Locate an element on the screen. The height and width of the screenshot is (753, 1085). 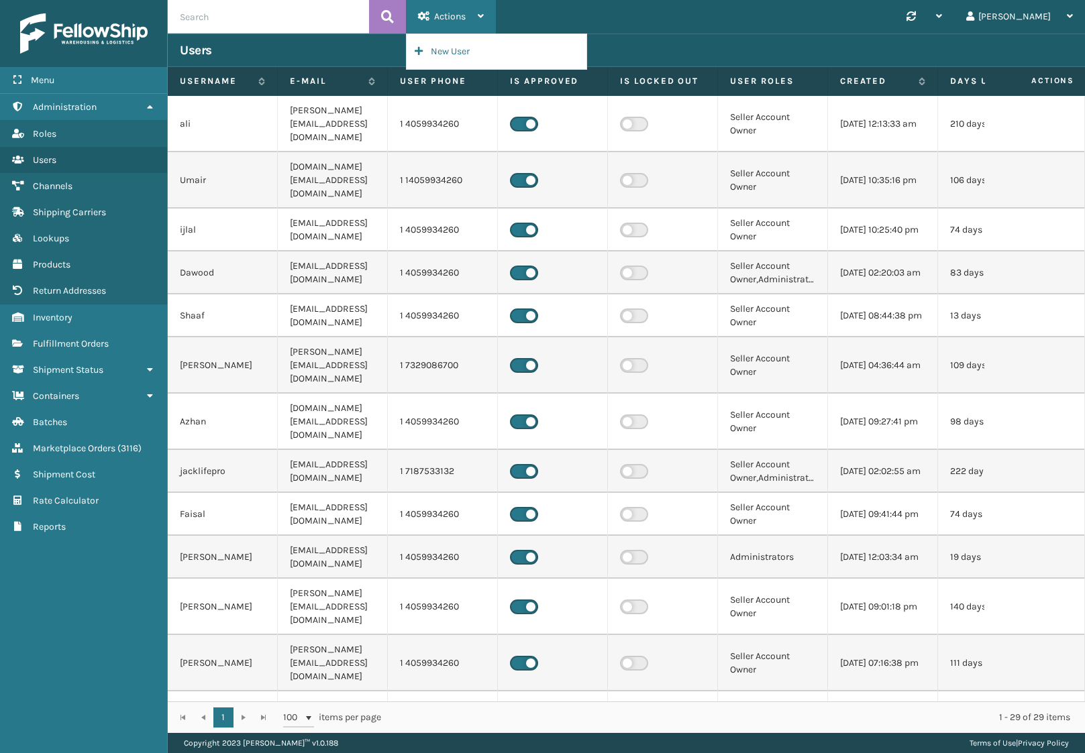
td: Shaaf is located at coordinates (223, 316).